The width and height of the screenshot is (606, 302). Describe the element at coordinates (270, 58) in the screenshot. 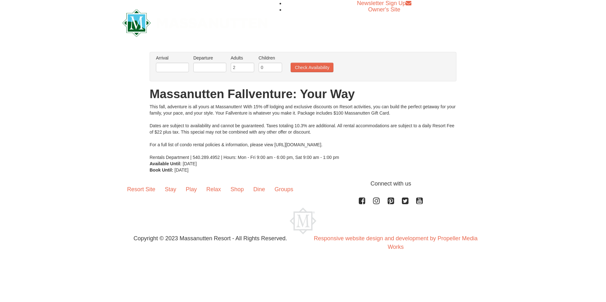

I see `label: Children` at that location.